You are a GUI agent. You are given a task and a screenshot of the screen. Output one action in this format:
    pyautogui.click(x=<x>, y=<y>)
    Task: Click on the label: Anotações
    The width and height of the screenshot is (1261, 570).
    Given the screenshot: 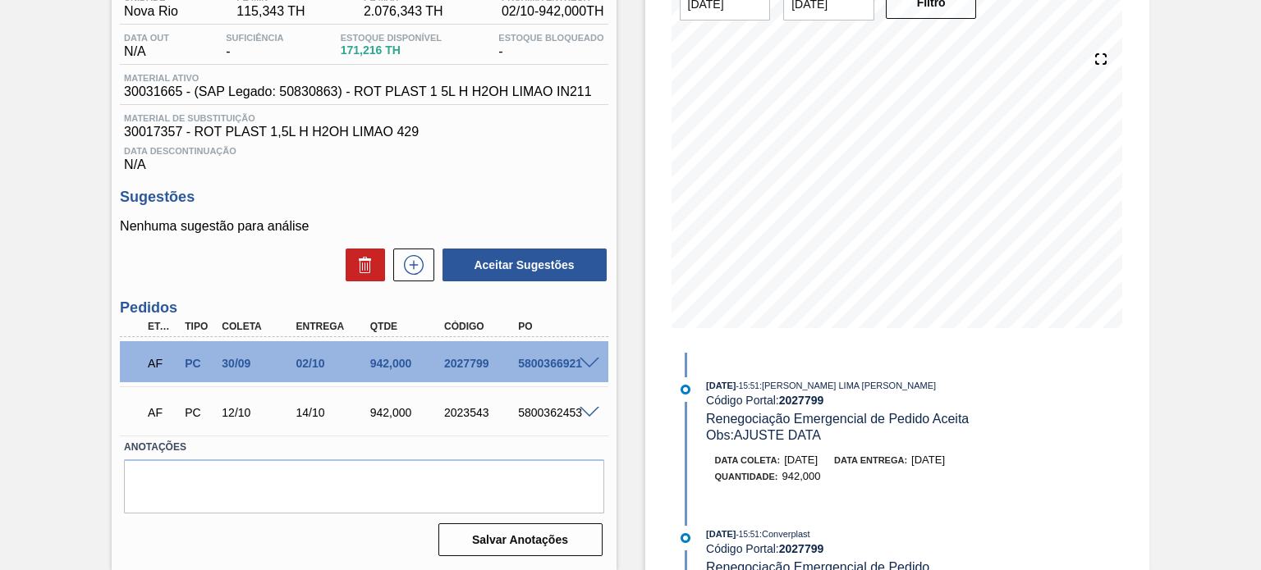 What is the action you would take?
    pyautogui.click(x=364, y=447)
    